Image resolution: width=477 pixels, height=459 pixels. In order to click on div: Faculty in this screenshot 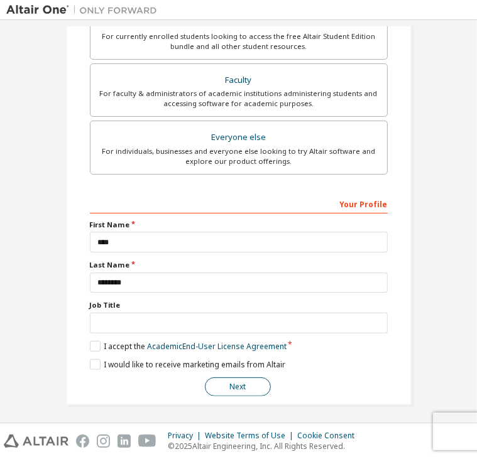, I will do `click(239, 80)`.